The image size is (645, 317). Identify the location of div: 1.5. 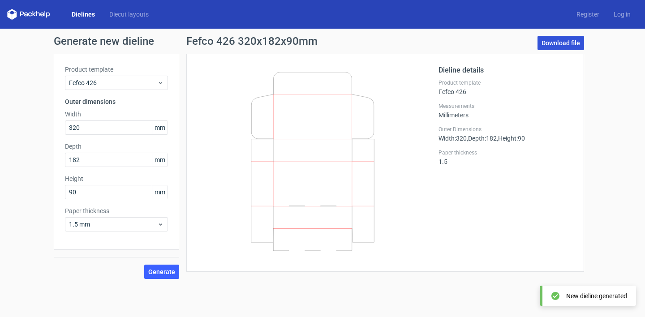
(506, 157).